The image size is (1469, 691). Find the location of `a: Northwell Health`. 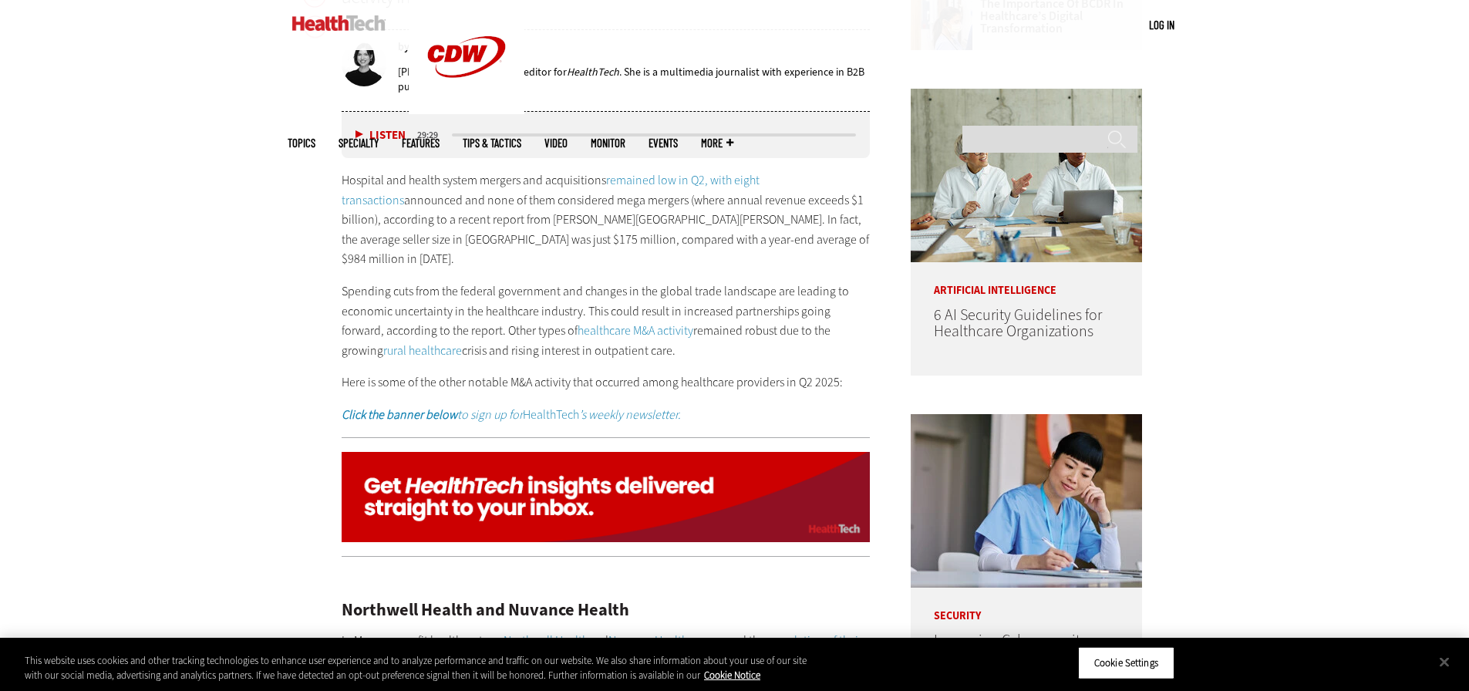

a: Northwell Health is located at coordinates (546, 640).